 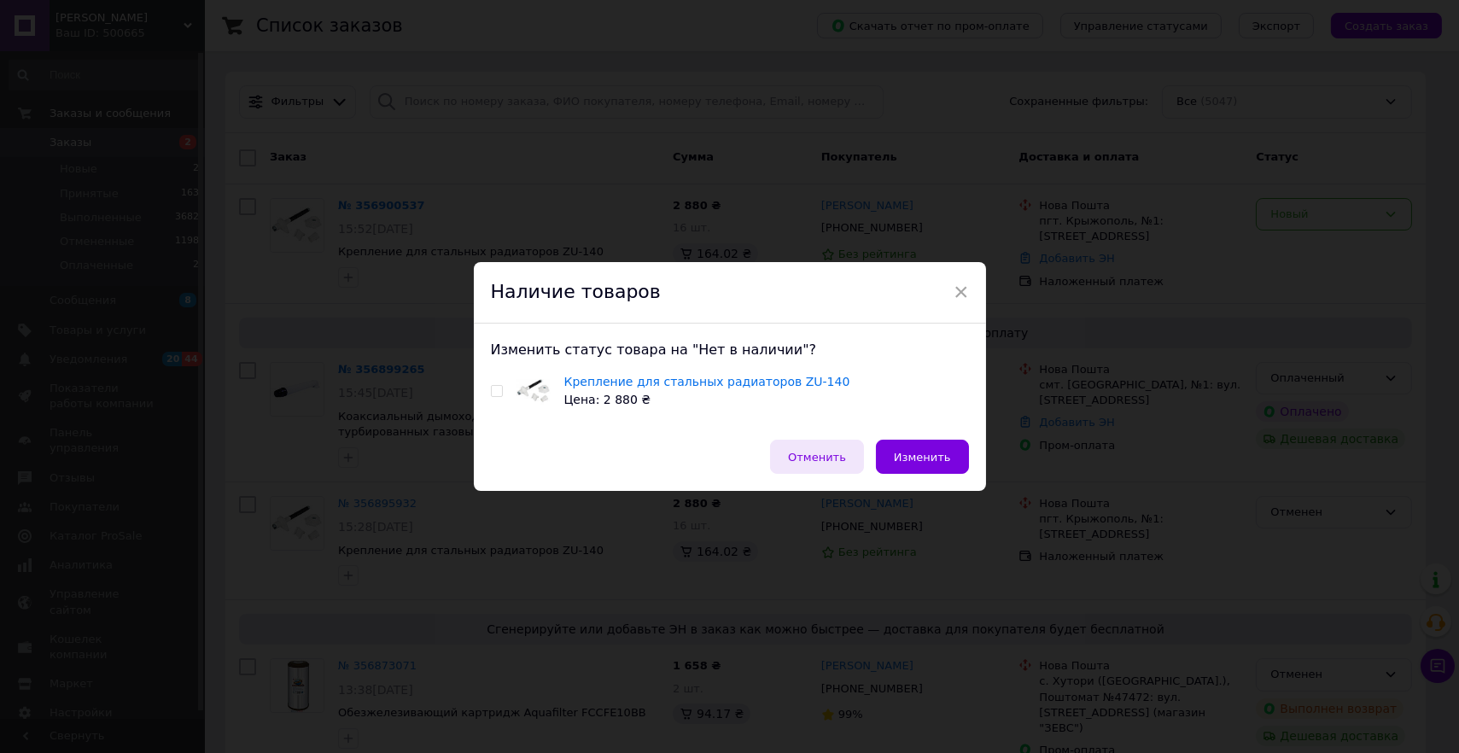 What do you see at coordinates (707, 400) in the screenshot?
I see `div: Цена: 2 880 ₴` at bounding box center [707, 400].